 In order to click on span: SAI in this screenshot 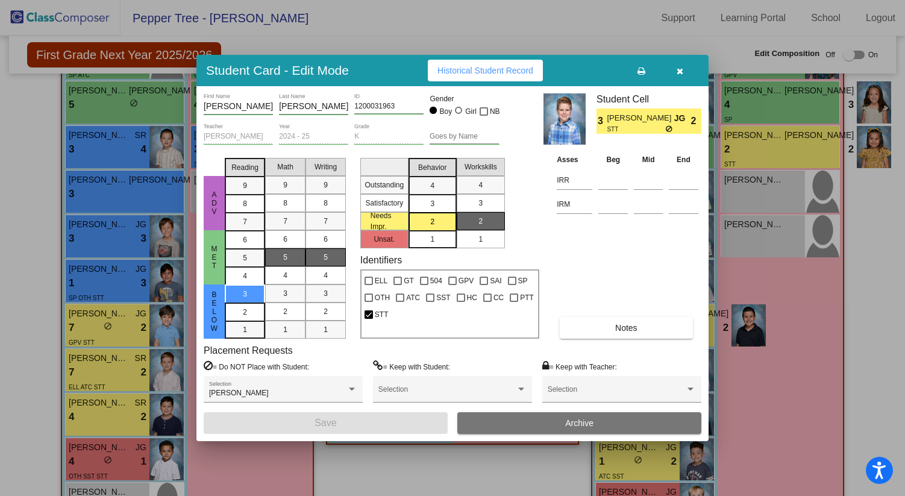, I will do `click(496, 281)`.